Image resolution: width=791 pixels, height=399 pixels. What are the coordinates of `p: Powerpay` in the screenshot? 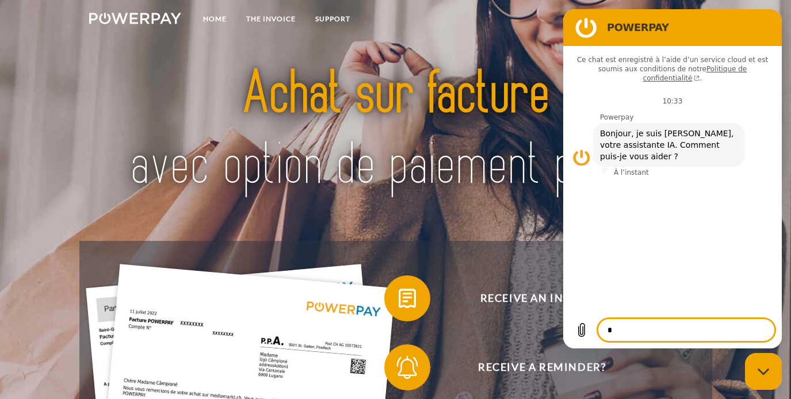 It's located at (128, 108).